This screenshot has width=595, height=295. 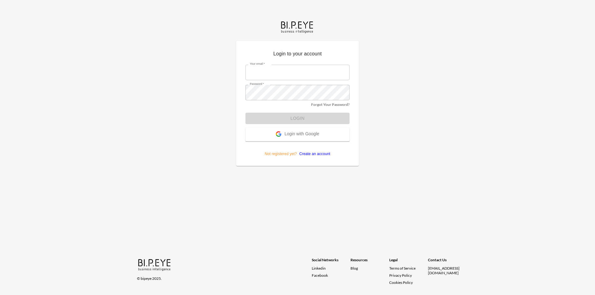 What do you see at coordinates (314, 154) in the screenshot?
I see `a: Create an account` at bounding box center [314, 154].